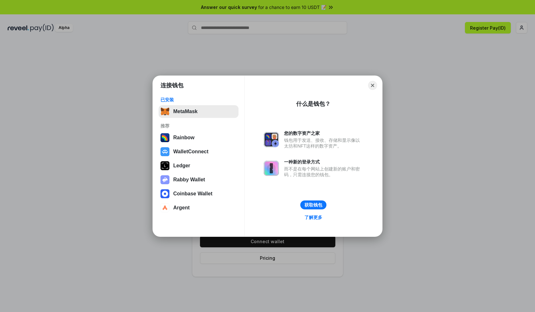 The image size is (535, 312). What do you see at coordinates (324, 143) in the screenshot?
I see `div: 钱包用于发送、接收、存储和显示像以太坊和NFT这样的数字资产。` at bounding box center [324, 143].